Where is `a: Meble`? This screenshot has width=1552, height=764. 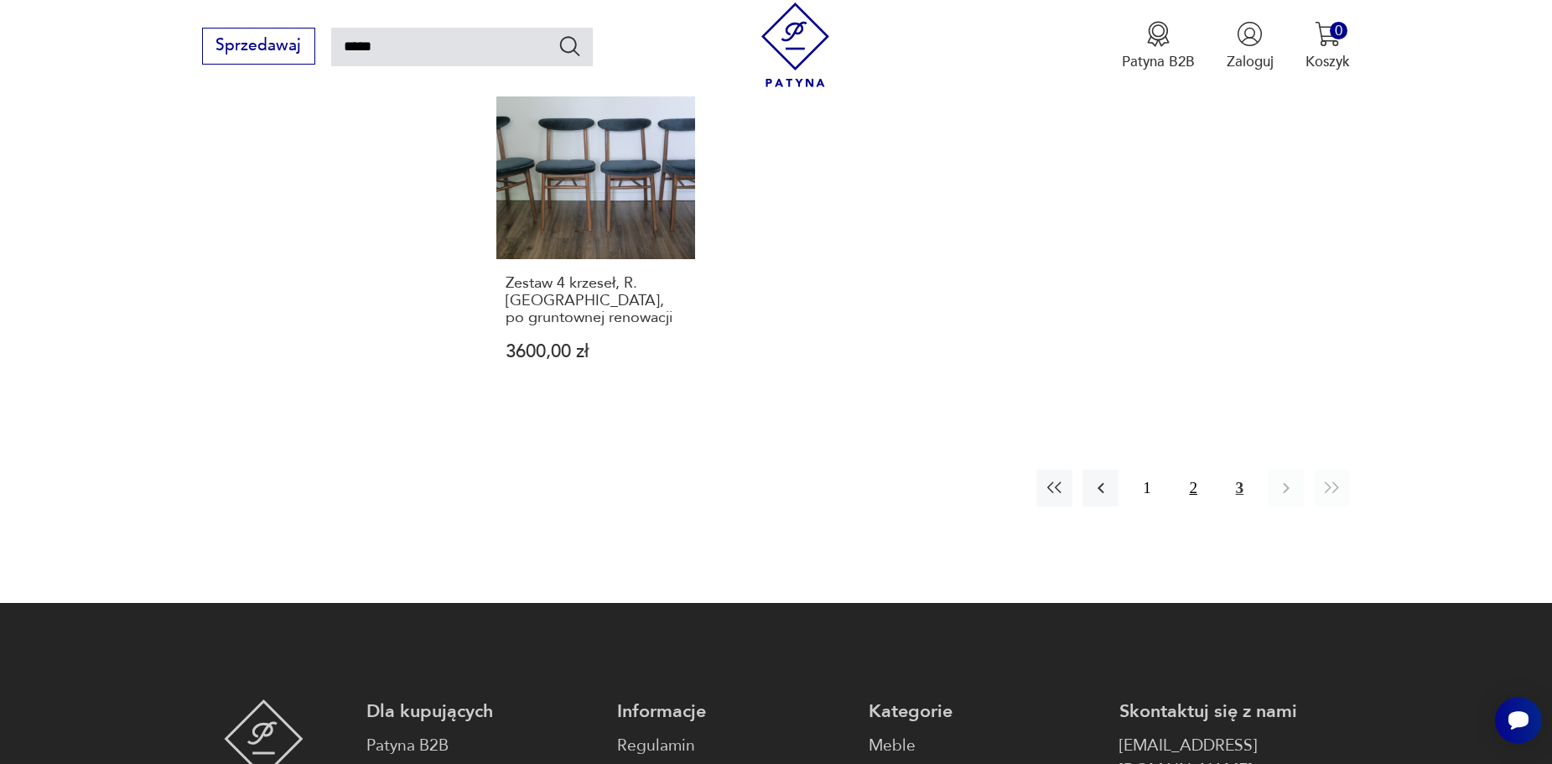 a: Meble is located at coordinates (983, 745).